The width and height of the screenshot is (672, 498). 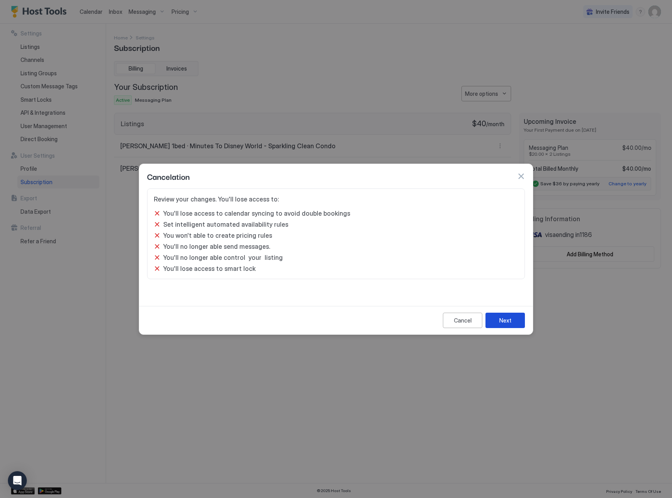 What do you see at coordinates (226, 224) in the screenshot?
I see `span: Set intelligent automated availability rules` at bounding box center [226, 224].